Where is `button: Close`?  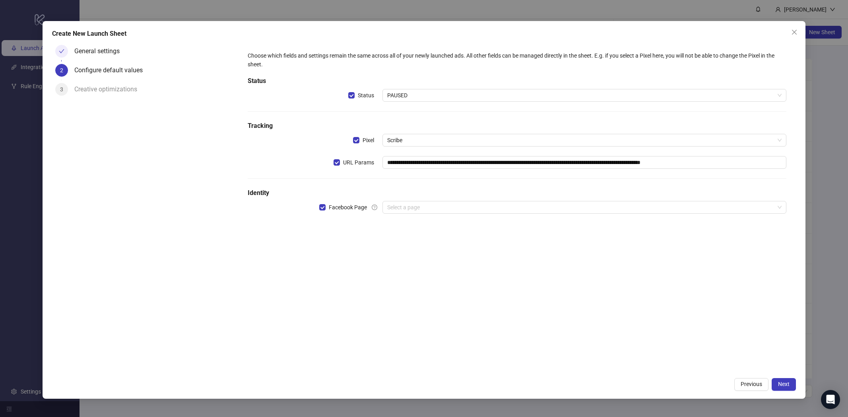 button: Close is located at coordinates (794, 32).